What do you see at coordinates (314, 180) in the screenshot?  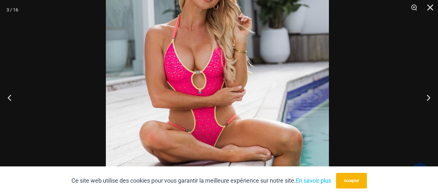 I see `a: En savoir plus` at bounding box center [314, 180].